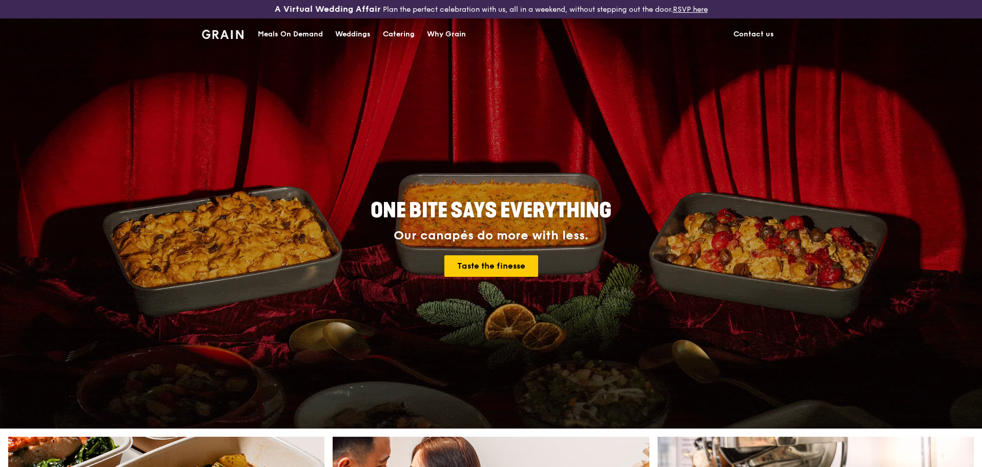  What do you see at coordinates (222, 34) in the screenshot?
I see `img: Grain` at bounding box center [222, 34].